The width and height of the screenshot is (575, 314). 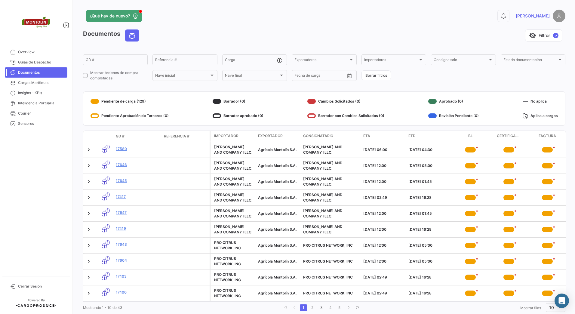 What do you see at coordinates (428, 136) in the screenshot?
I see `datatable-header-cell: ETD` at bounding box center [428, 136].